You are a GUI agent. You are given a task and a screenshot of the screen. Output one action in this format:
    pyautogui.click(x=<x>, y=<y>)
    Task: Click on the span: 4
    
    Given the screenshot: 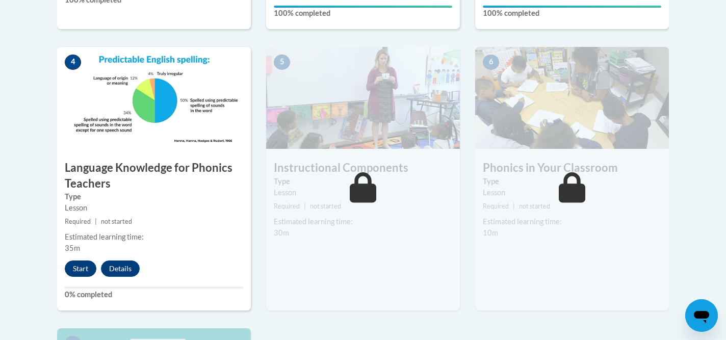 What is the action you would take?
    pyautogui.click(x=73, y=62)
    